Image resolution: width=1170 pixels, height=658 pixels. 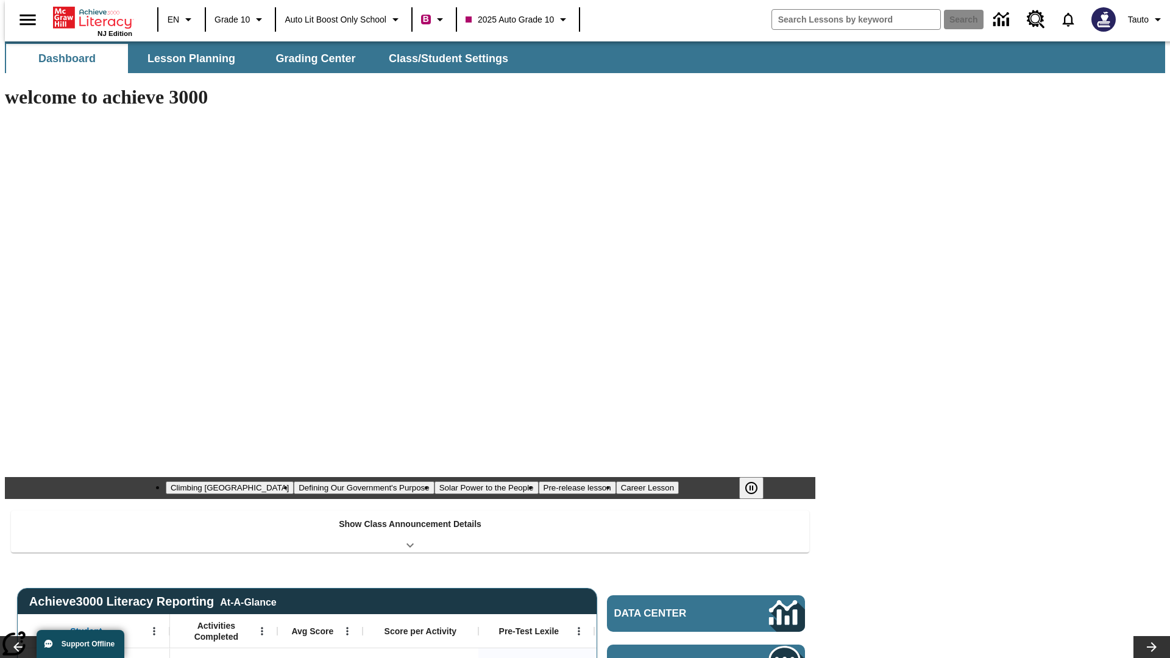 What do you see at coordinates (240, 20) in the screenshot?
I see `button: Grade: Grade 10, Select a grade` at bounding box center [240, 20].